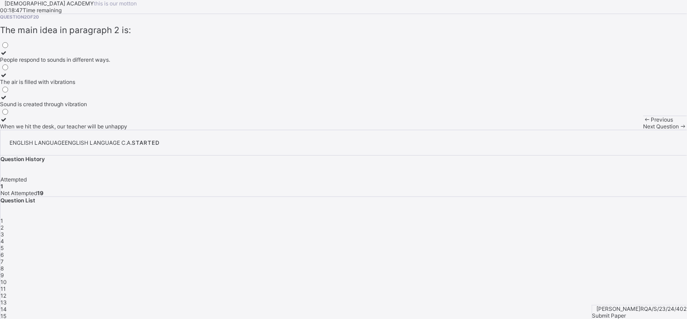 This screenshot has width=687, height=319. I want to click on span: Attempted, so click(14, 179).